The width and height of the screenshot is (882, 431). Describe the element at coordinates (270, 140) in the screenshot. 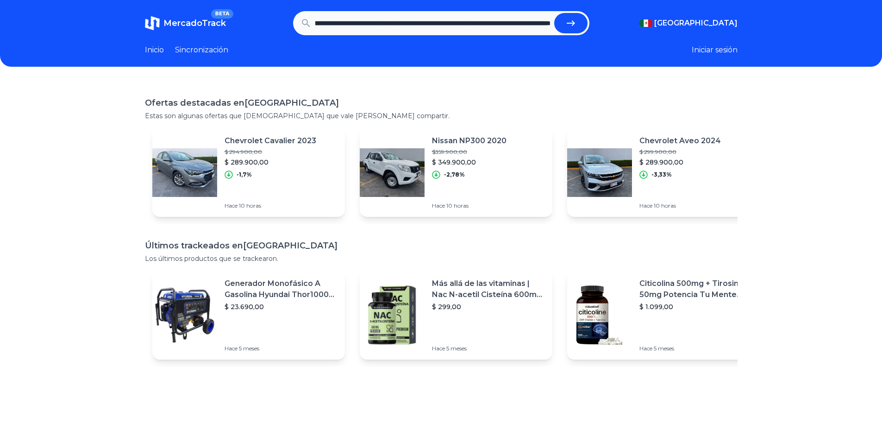

I see `font: Chevrolet Cavalier 2023` at that location.